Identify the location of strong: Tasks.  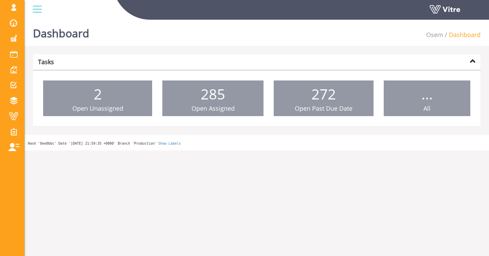
(46, 62).